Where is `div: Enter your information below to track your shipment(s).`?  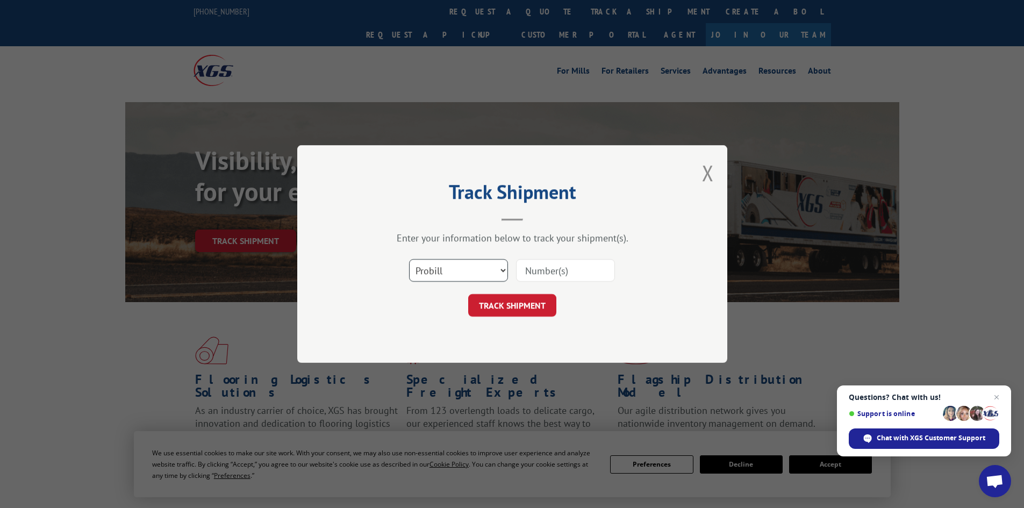 div: Enter your information below to track your shipment(s). is located at coordinates (512, 238).